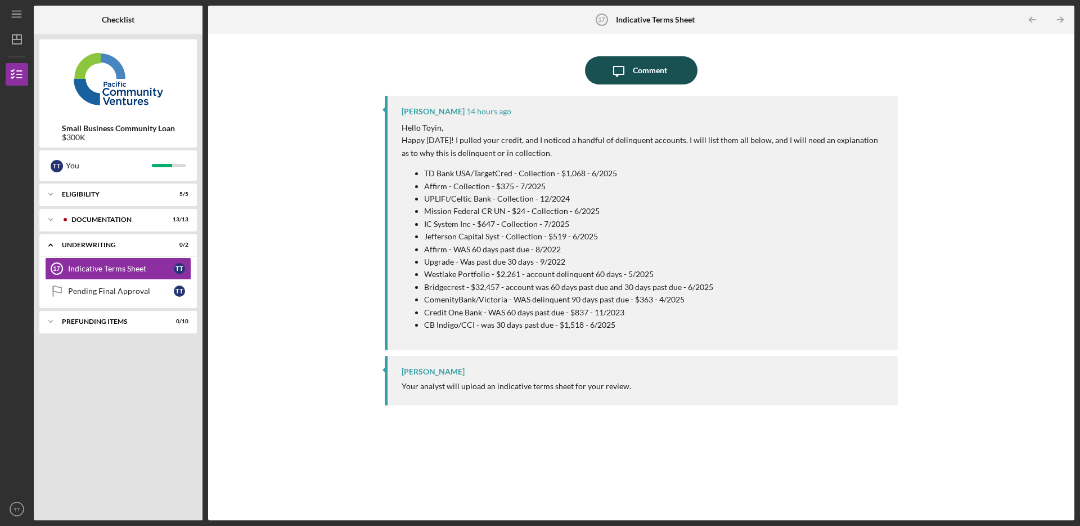 This screenshot has width=1080, height=526. I want to click on p: Hello Toyin,, so click(644, 128).